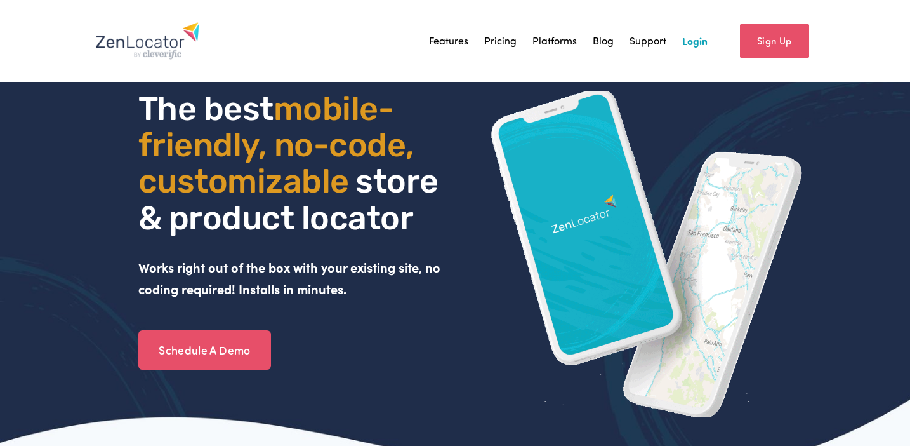  I want to click on span: store & product locator, so click(292, 199).